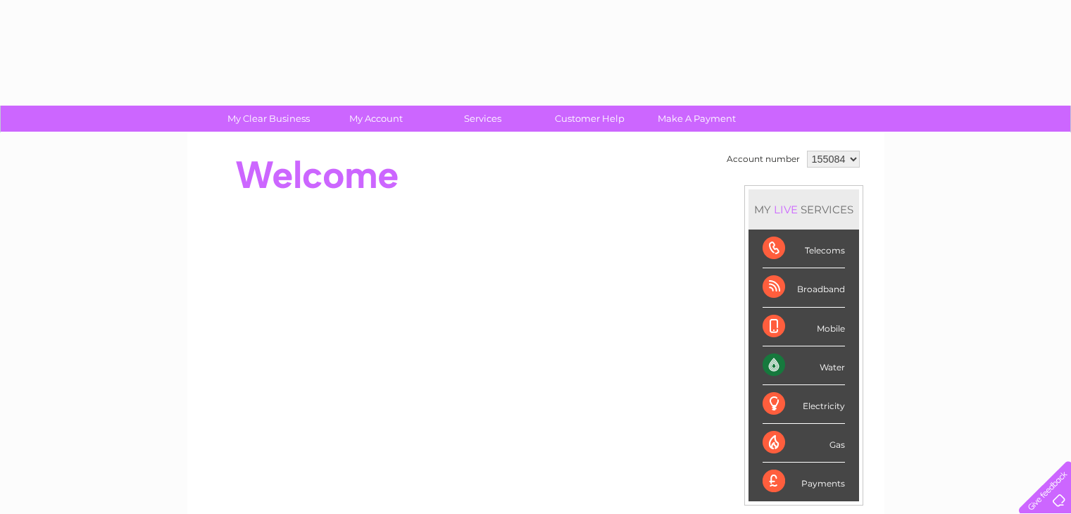 This screenshot has height=514, width=1071. I want to click on div: Mobile, so click(803, 327).